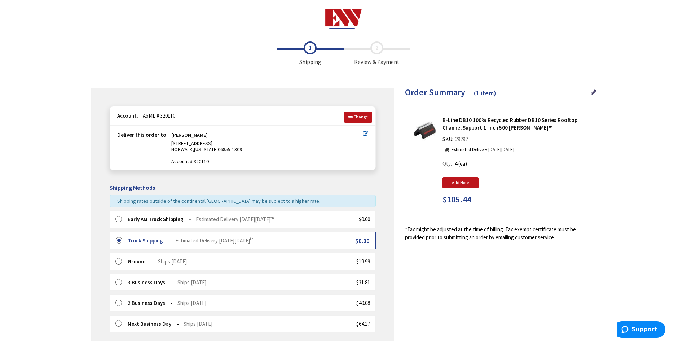 The height and width of the screenshot is (341, 687). What do you see at coordinates (143, 134) in the screenshot?
I see `strong: Deliver this order to :` at bounding box center [143, 134].